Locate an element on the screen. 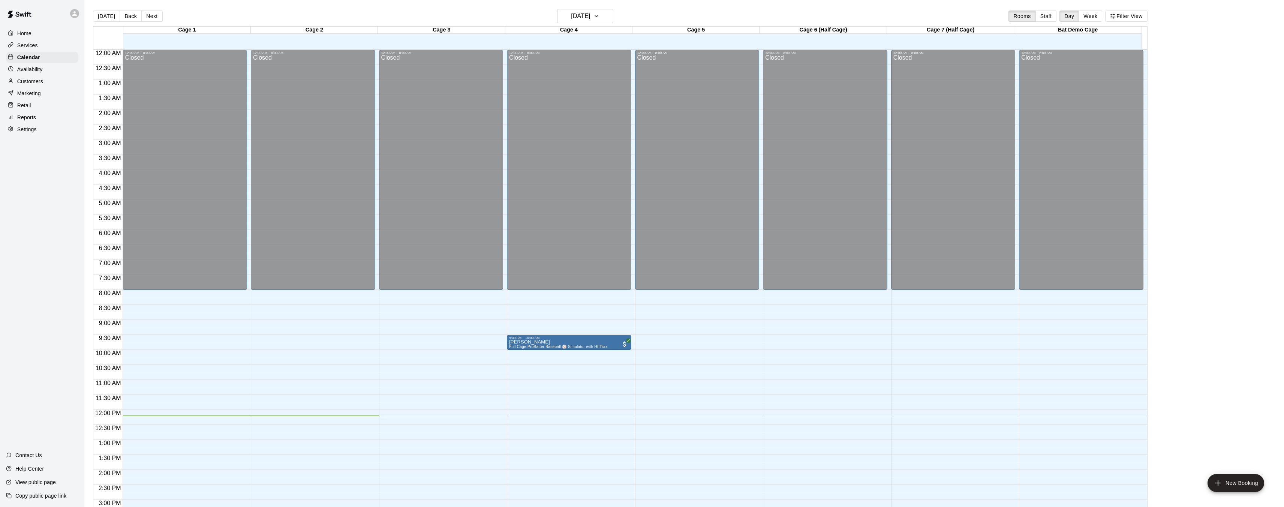  div: Services is located at coordinates (42, 45).